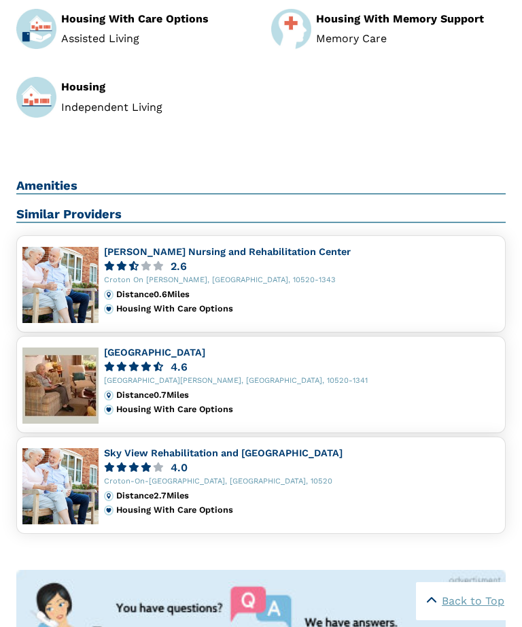 Image resolution: width=522 pixels, height=627 pixels. Describe the element at coordinates (261, 186) in the screenshot. I see `h2: Amenities` at that location.